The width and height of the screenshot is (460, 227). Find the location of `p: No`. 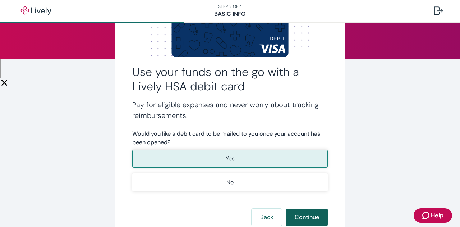

p: No is located at coordinates (230, 182).